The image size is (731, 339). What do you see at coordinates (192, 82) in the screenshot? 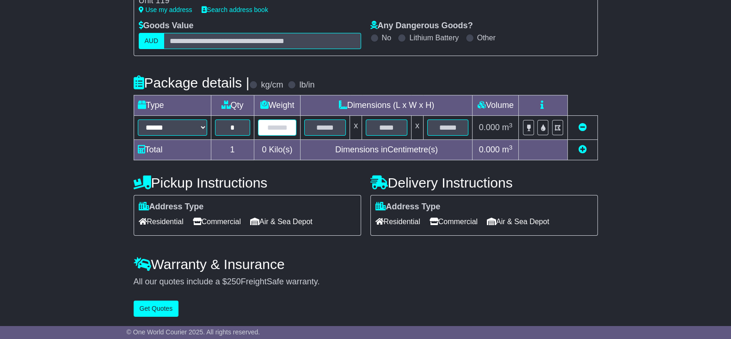
I see `h4: Package details |` at bounding box center [192, 82].